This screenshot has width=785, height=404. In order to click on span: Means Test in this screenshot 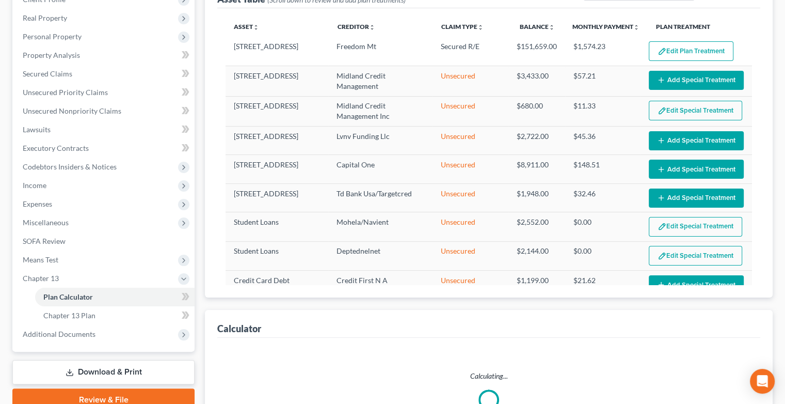, I will do `click(40, 259)`.